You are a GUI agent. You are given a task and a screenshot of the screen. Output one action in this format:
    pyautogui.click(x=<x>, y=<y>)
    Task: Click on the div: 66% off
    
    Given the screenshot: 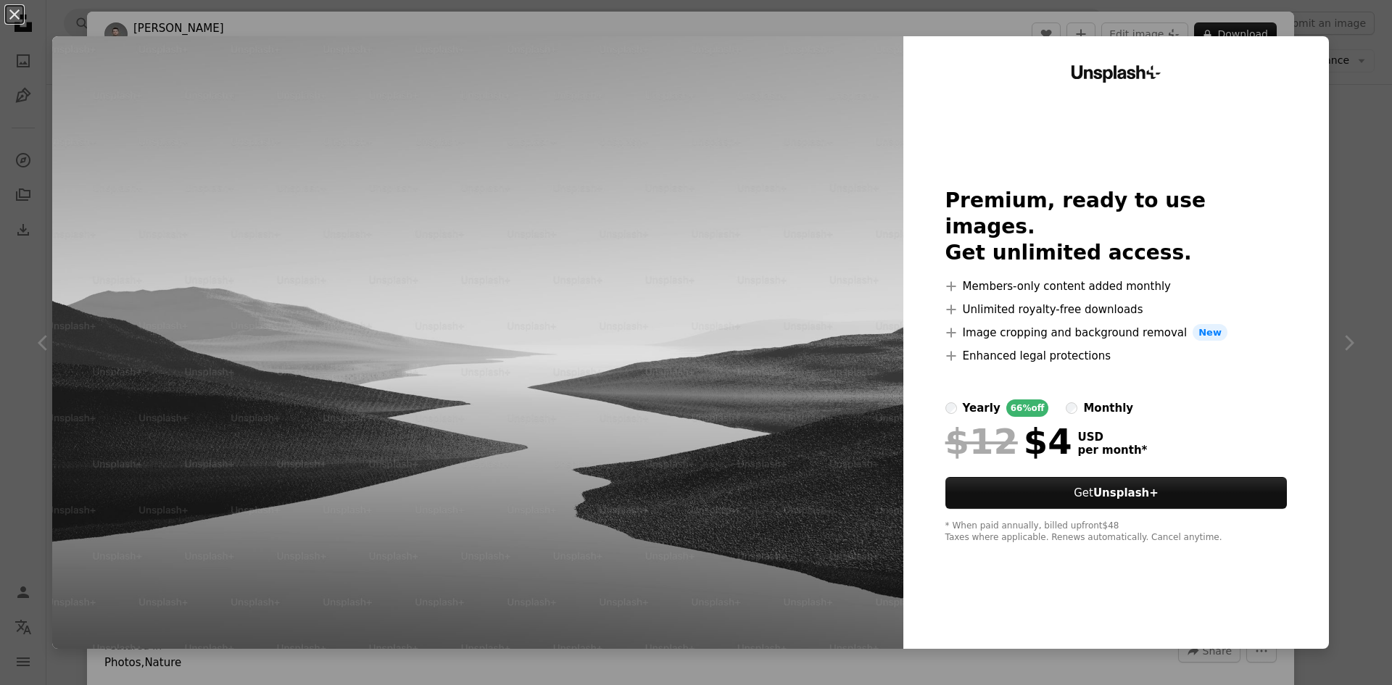 What is the action you would take?
    pyautogui.click(x=1027, y=408)
    